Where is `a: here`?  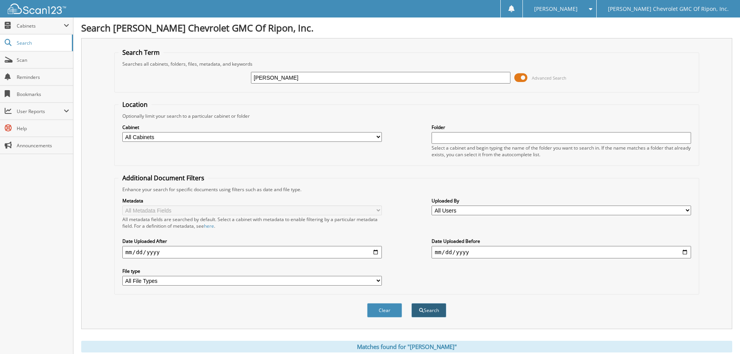
a: here is located at coordinates (209, 226).